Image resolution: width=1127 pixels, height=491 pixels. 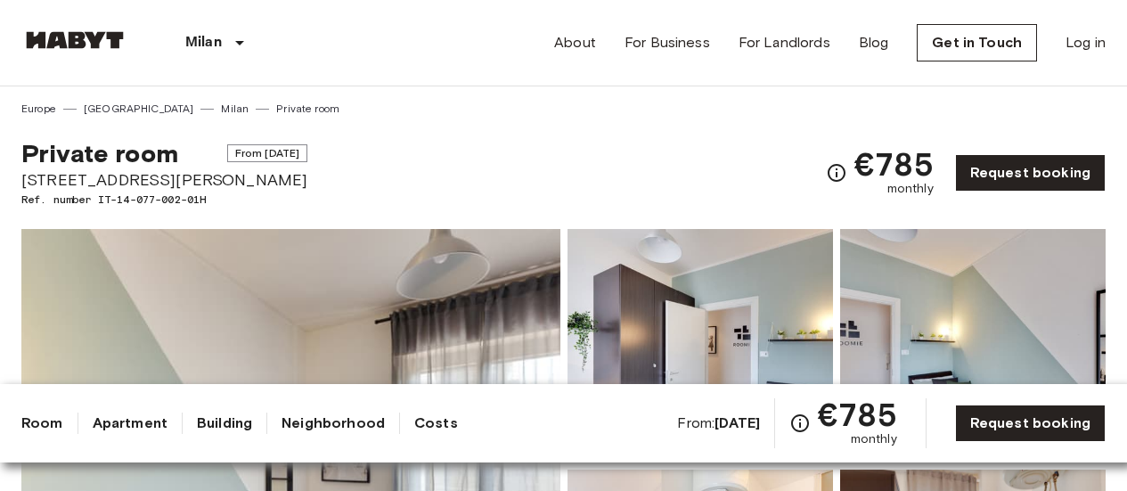 I want to click on a: Blog, so click(x=874, y=43).